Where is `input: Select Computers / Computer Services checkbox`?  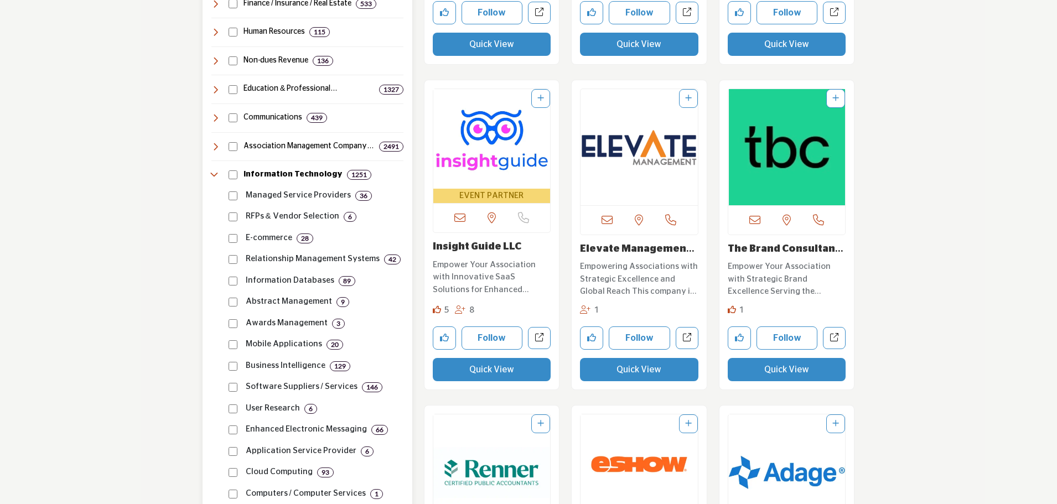
input: Select Computers / Computer Services checkbox is located at coordinates (233, 494).